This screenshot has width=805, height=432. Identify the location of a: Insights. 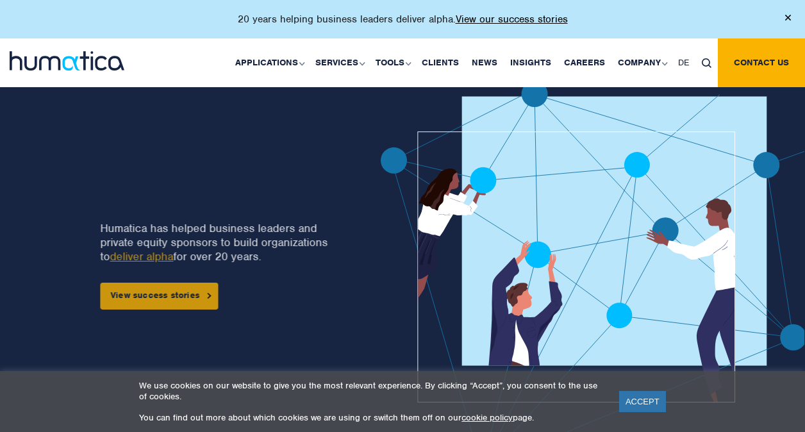
(531, 63).